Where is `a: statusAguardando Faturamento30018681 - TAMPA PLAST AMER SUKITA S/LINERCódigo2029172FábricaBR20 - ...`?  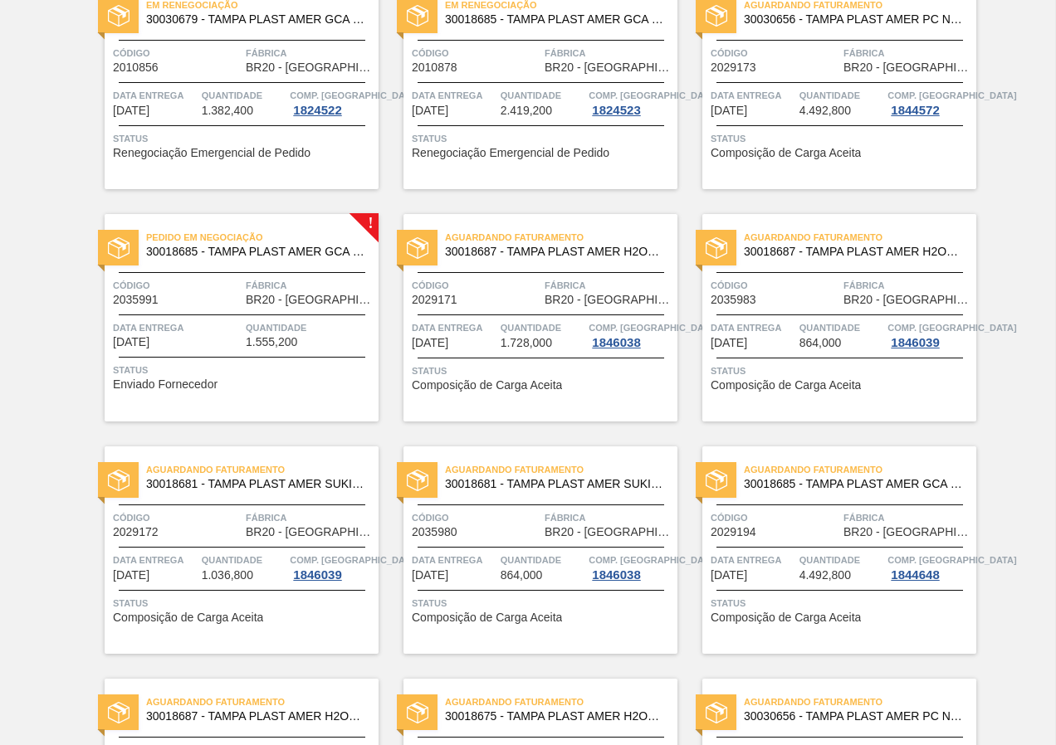 a: statusAguardando Faturamento30018681 - TAMPA PLAST AMER SUKITA S/LINERCódigo2029172FábricaBR20 - ... is located at coordinates (229, 550).